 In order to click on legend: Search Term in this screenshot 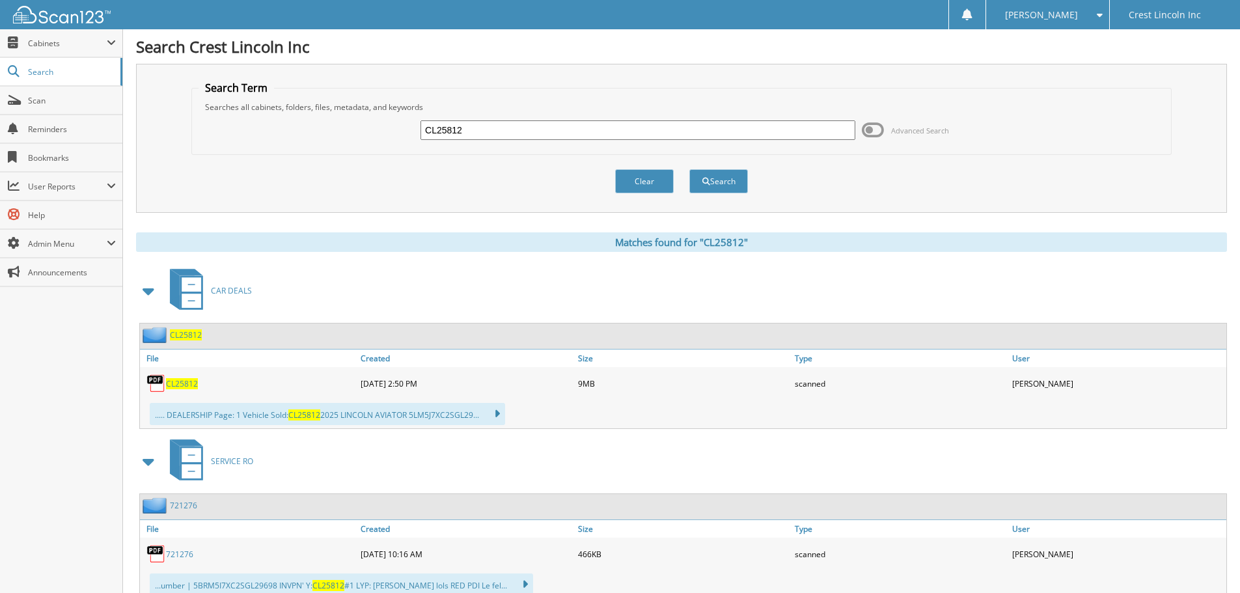, I will do `click(236, 88)`.